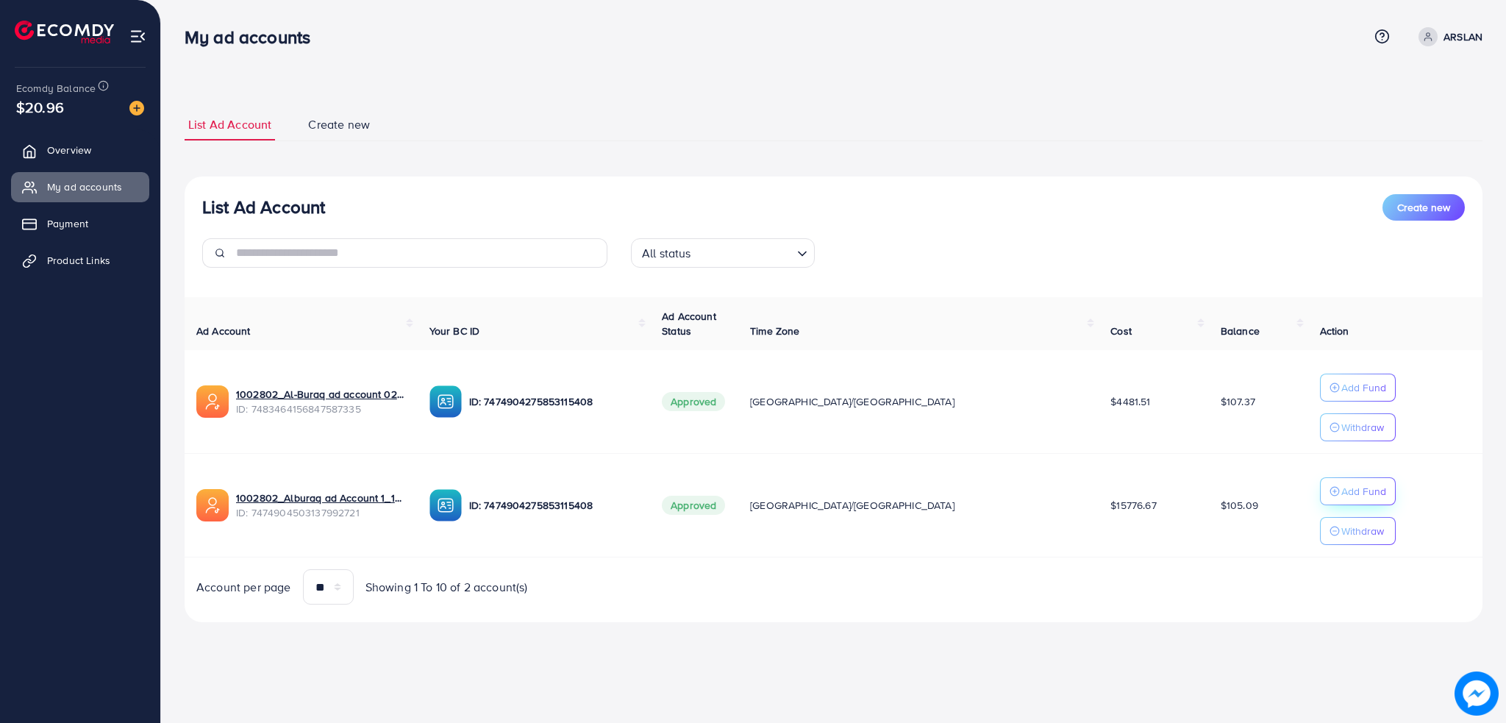  Describe the element at coordinates (1240, 331) in the screenshot. I see `span: Balance` at that location.